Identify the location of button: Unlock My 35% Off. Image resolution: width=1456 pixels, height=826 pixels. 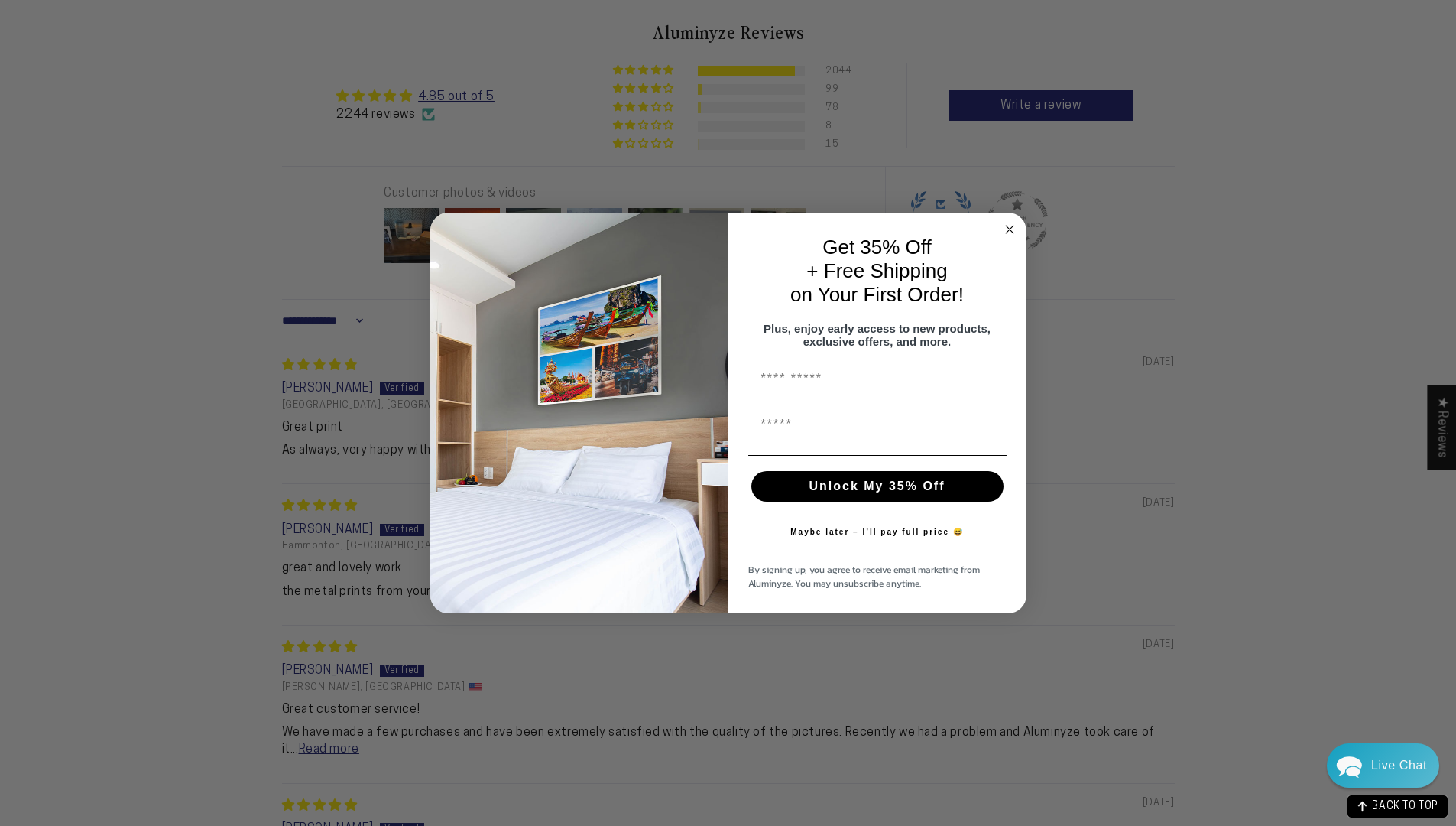
(877, 487).